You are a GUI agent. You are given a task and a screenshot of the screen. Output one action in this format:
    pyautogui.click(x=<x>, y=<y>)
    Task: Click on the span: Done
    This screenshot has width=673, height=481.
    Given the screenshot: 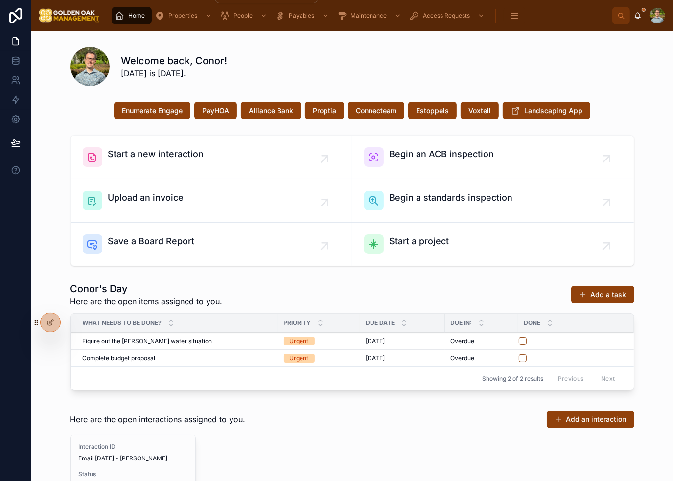 What is the action you would take?
    pyautogui.click(x=533, y=323)
    